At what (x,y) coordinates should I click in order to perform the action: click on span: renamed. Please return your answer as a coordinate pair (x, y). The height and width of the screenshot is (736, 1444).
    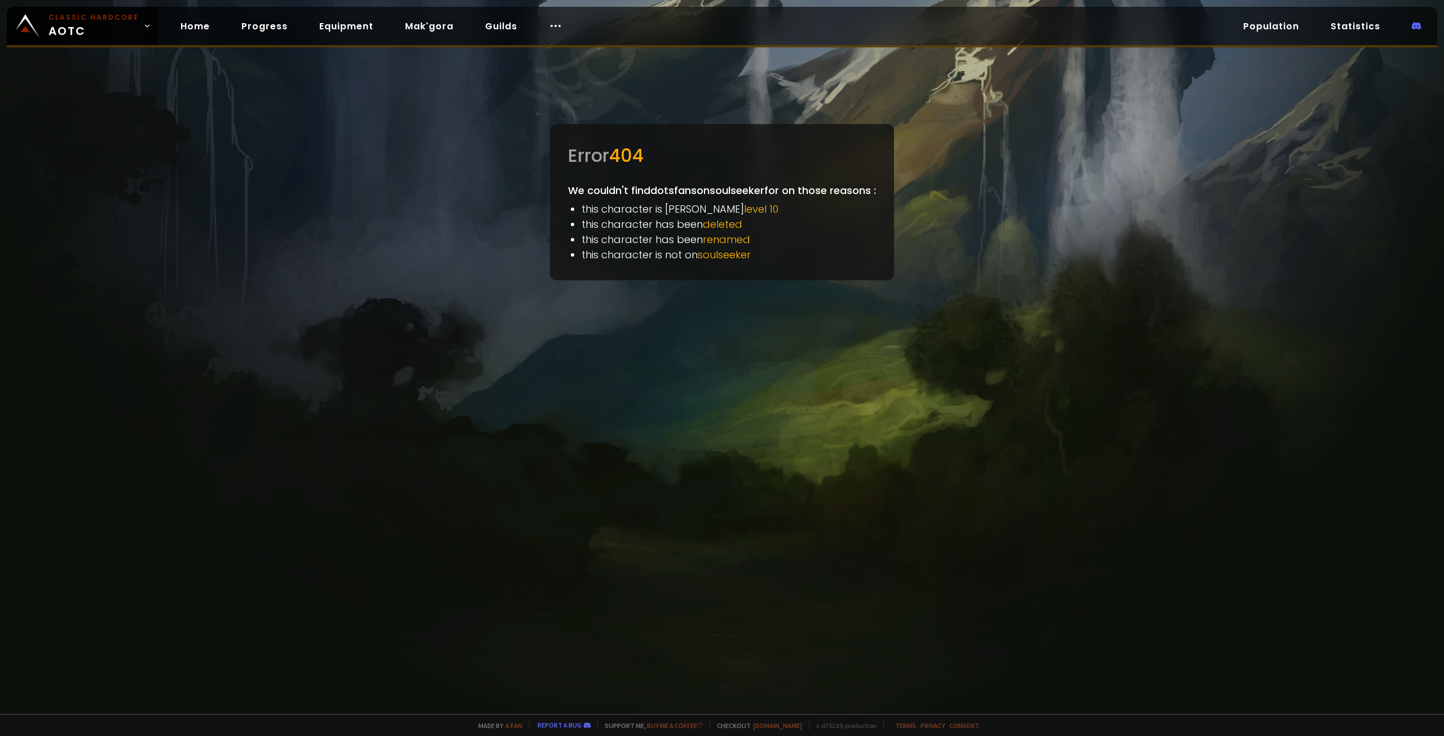
    Looking at the image, I should click on (727, 239).